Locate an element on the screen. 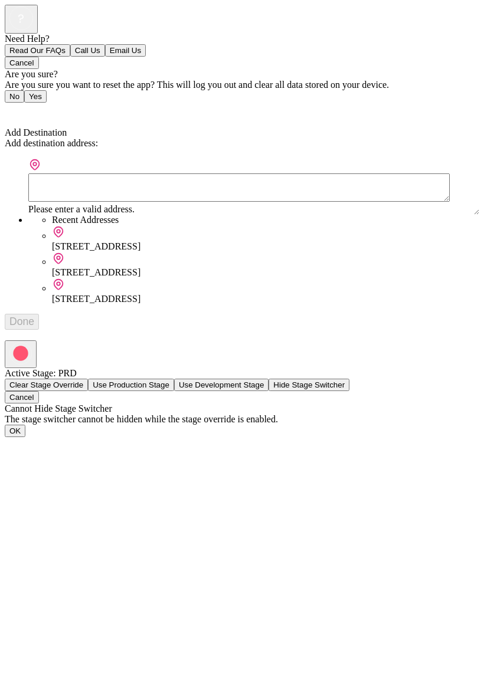 The height and width of the screenshot is (696, 484). button: No is located at coordinates (14, 96).